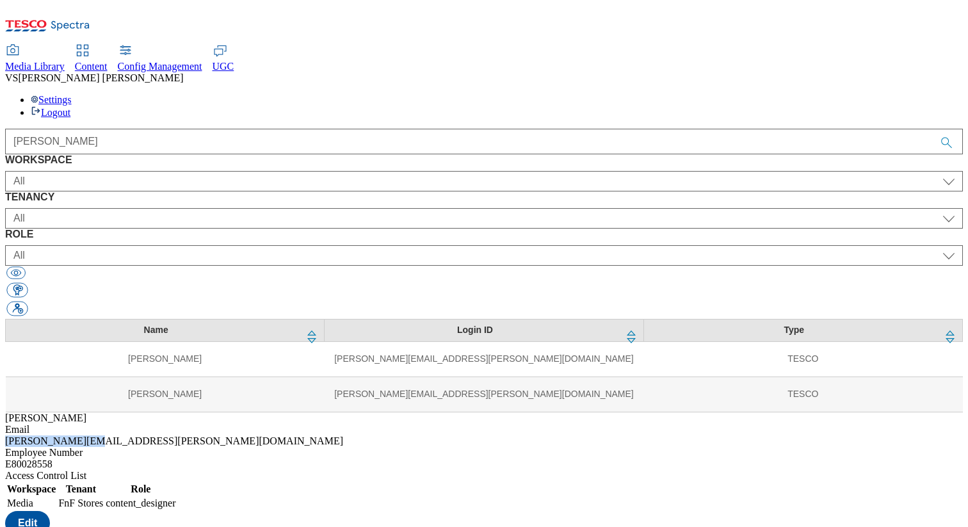 This screenshot has height=527, width=968. What do you see at coordinates (140, 489) in the screenshot?
I see `th: Role` at bounding box center [140, 489].